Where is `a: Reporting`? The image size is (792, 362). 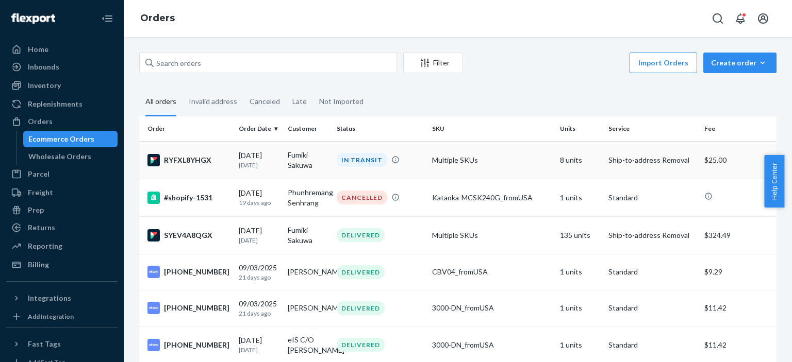
a: Reporting is located at coordinates (62, 246).